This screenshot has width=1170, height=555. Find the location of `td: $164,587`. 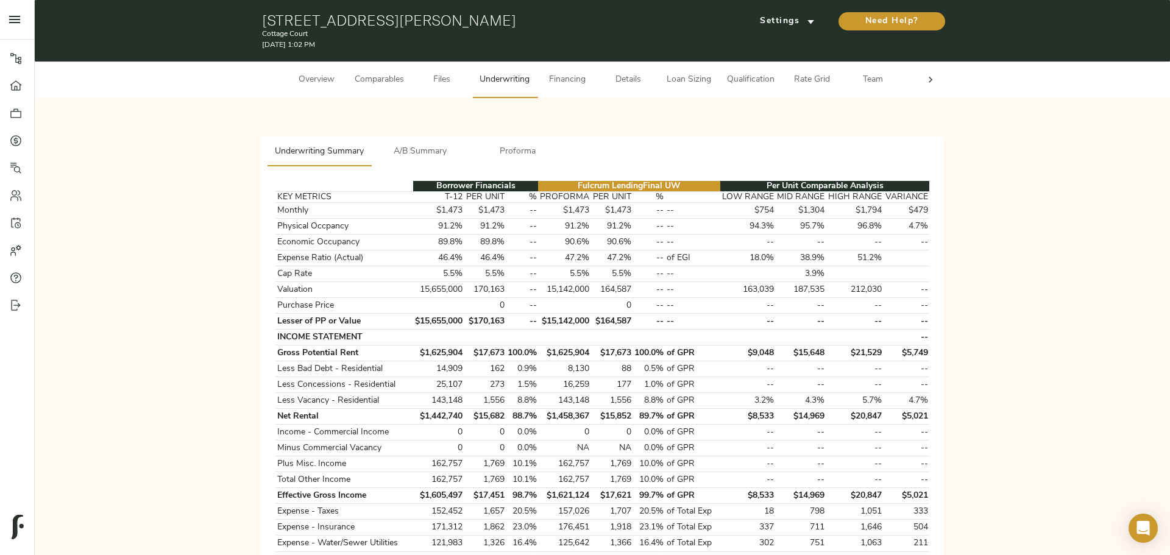

td: $164,587 is located at coordinates (612, 322).